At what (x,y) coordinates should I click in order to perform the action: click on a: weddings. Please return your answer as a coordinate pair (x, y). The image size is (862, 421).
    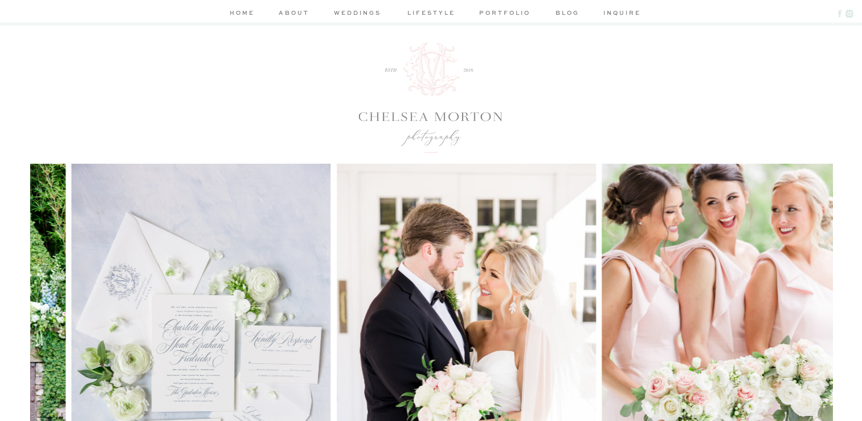
    Looking at the image, I should click on (357, 14).